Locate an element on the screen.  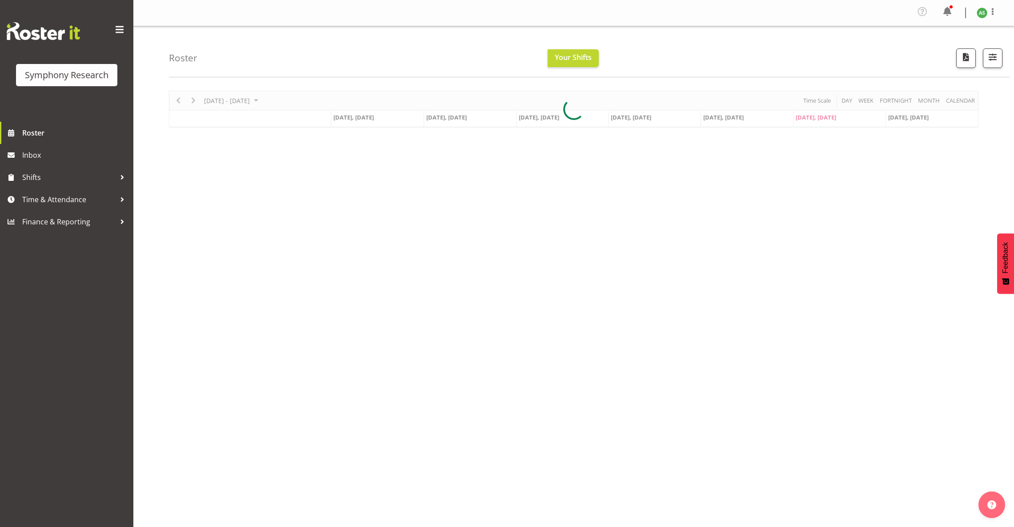
span: Feedback is located at coordinates (1006, 258).